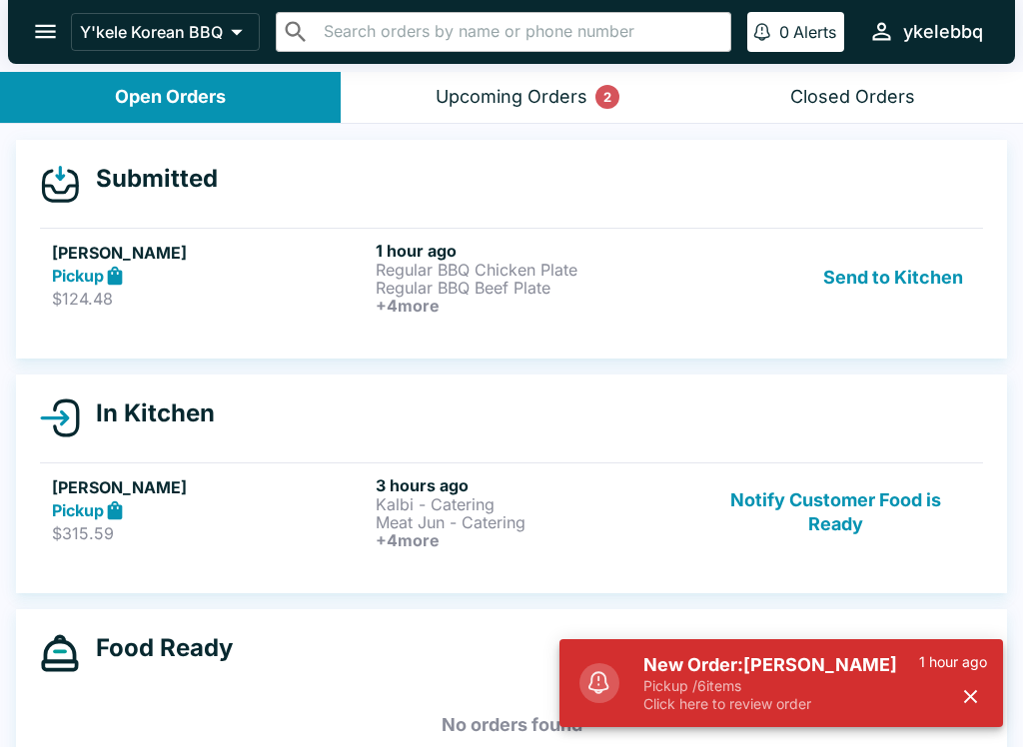 This screenshot has width=1023, height=747. I want to click on button: Notify Customer Food is Ready, so click(835, 512).